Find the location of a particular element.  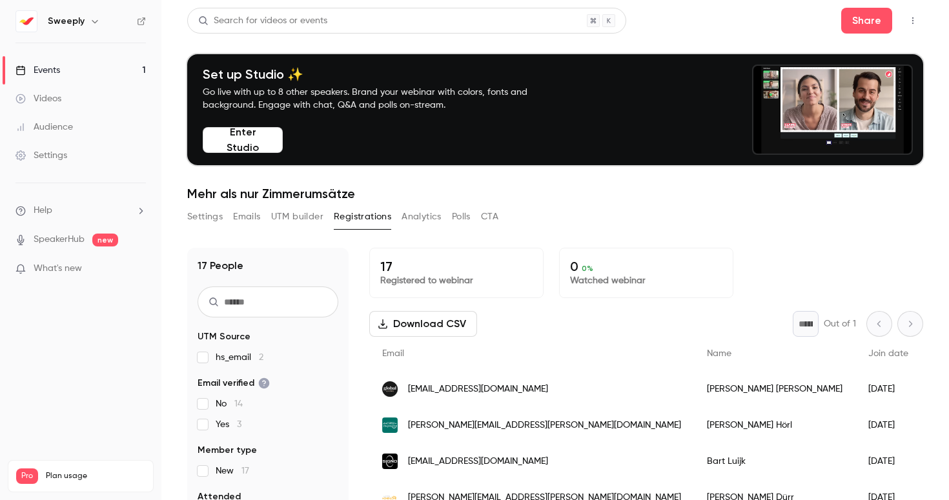

span: 2 is located at coordinates (261, 358).